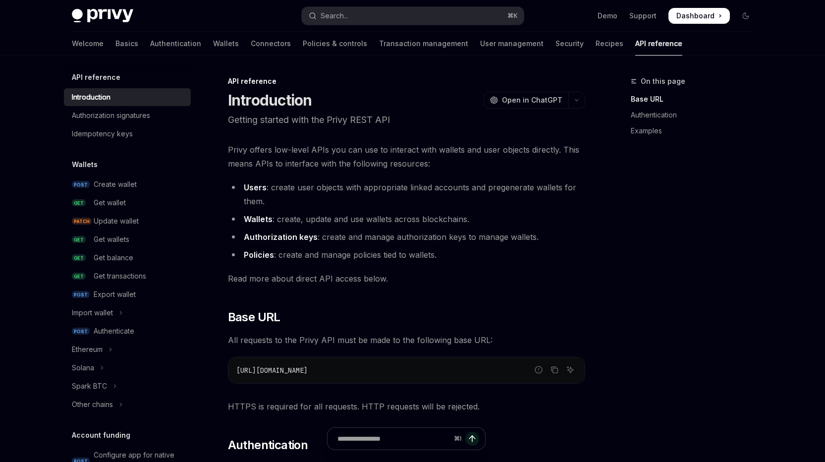 The width and height of the screenshot is (825, 462). Describe the element at coordinates (92, 404) in the screenshot. I see `div: Other chains` at that location.